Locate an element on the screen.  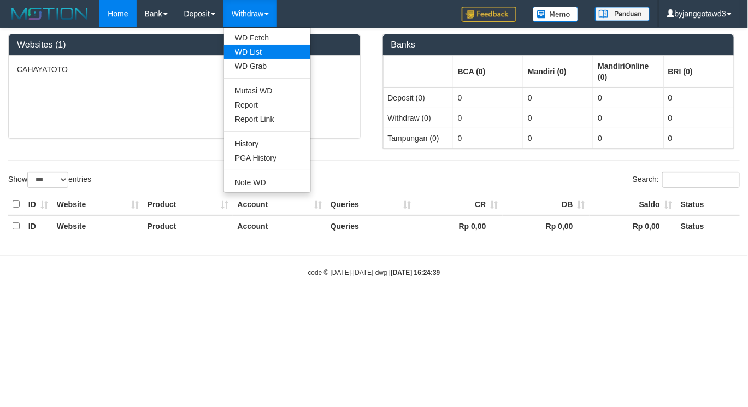
th: DB is located at coordinates (546, 204).